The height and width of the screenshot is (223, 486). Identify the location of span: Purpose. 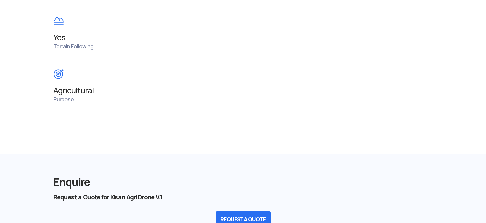
(64, 99).